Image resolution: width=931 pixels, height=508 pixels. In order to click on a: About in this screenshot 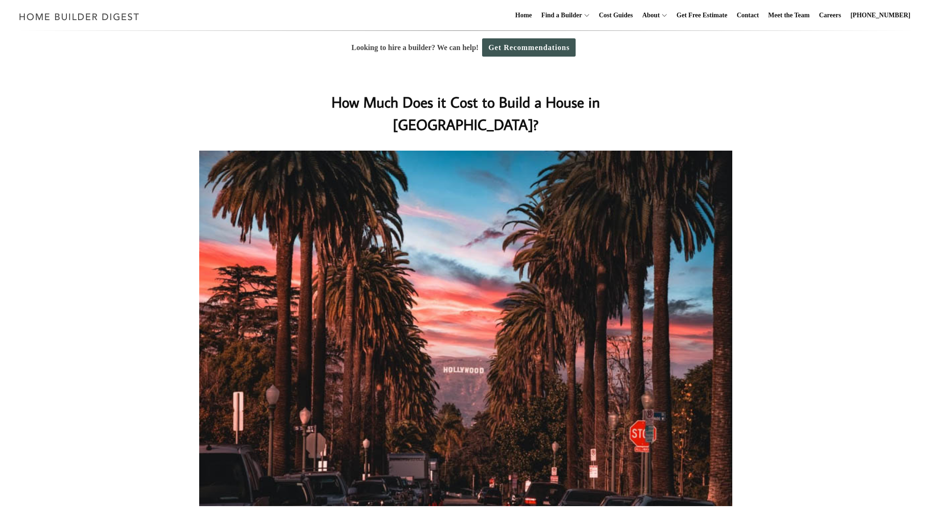, I will do `click(649, 15)`.